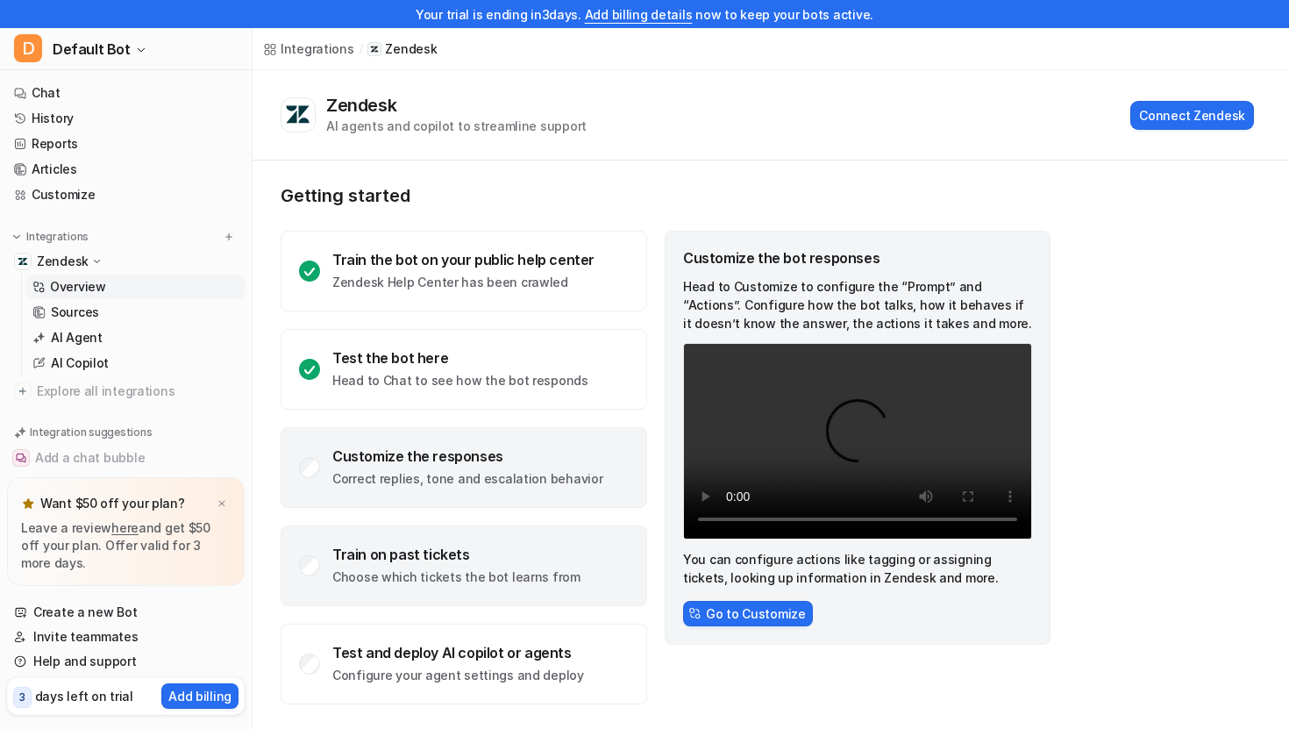  I want to click on video: Your browser does not support the video tag., so click(858, 441).